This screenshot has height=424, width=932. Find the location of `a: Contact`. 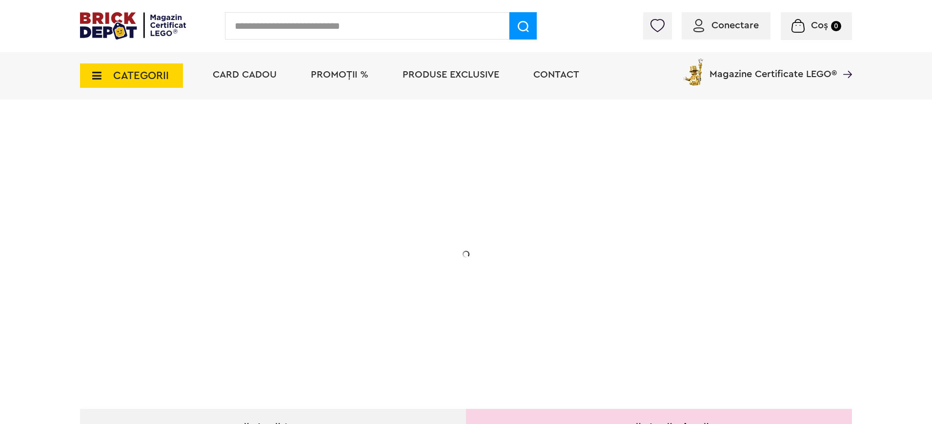

a: Contact is located at coordinates (556, 75).